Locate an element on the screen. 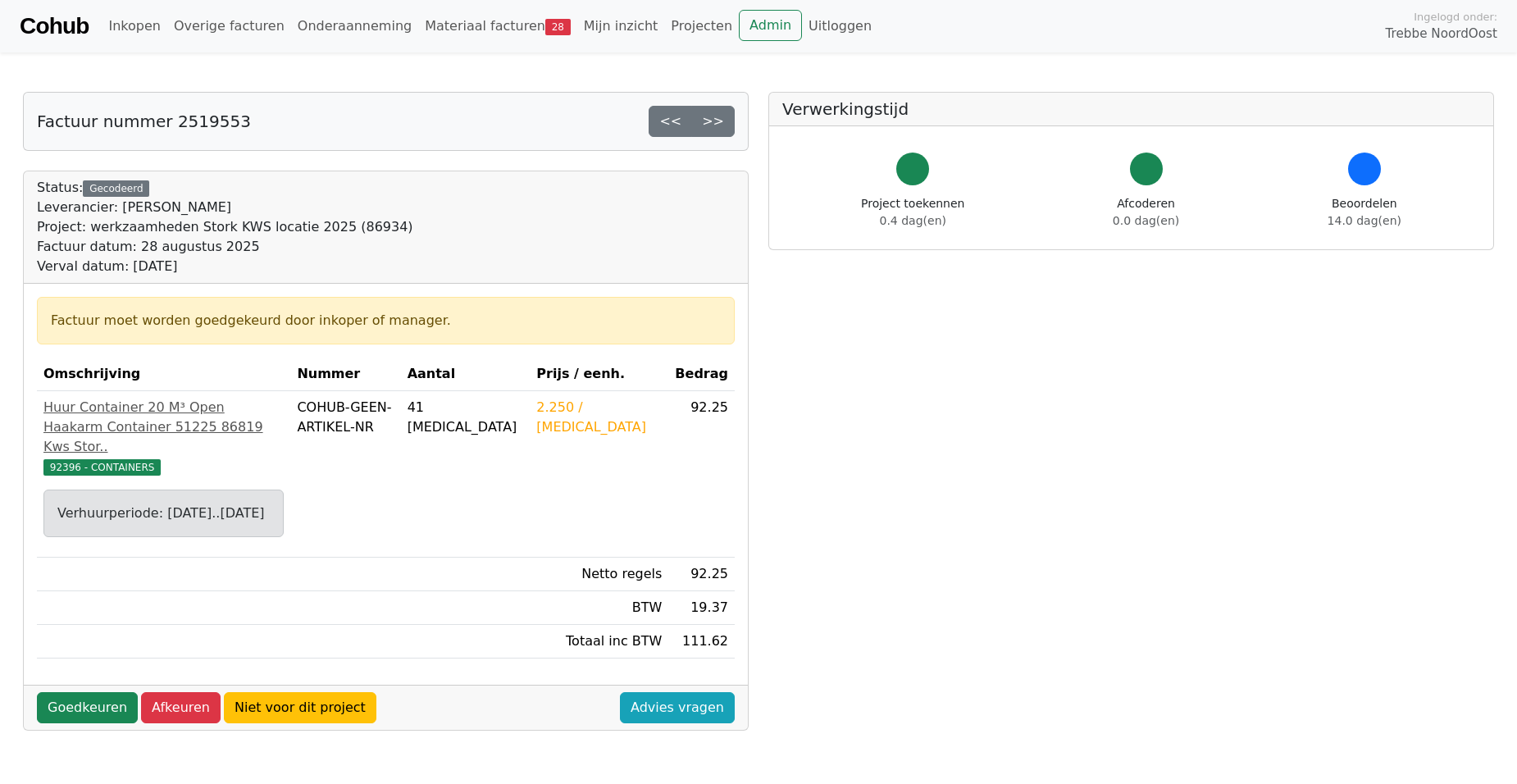 Image resolution: width=1517 pixels, height=784 pixels. a: Huur Container 20 M³ Open Haakarm Container 51225 86819 Kws Stor..92396 - CONTAINERS is located at coordinates (164, 437).